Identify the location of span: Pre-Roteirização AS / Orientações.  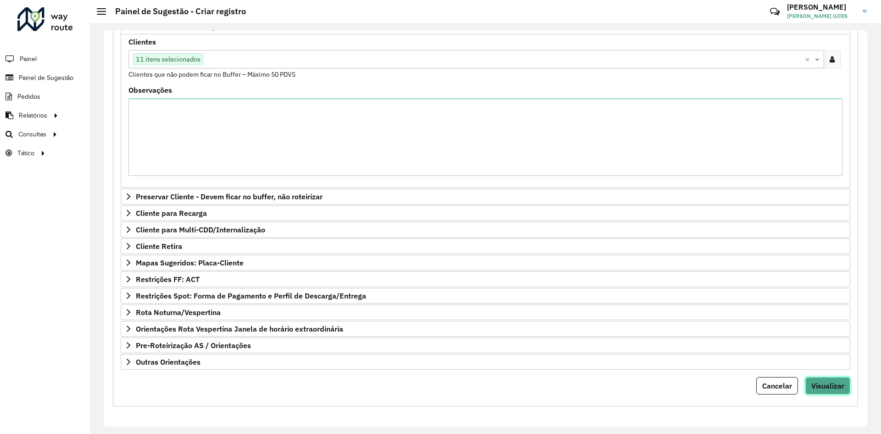
(193, 345).